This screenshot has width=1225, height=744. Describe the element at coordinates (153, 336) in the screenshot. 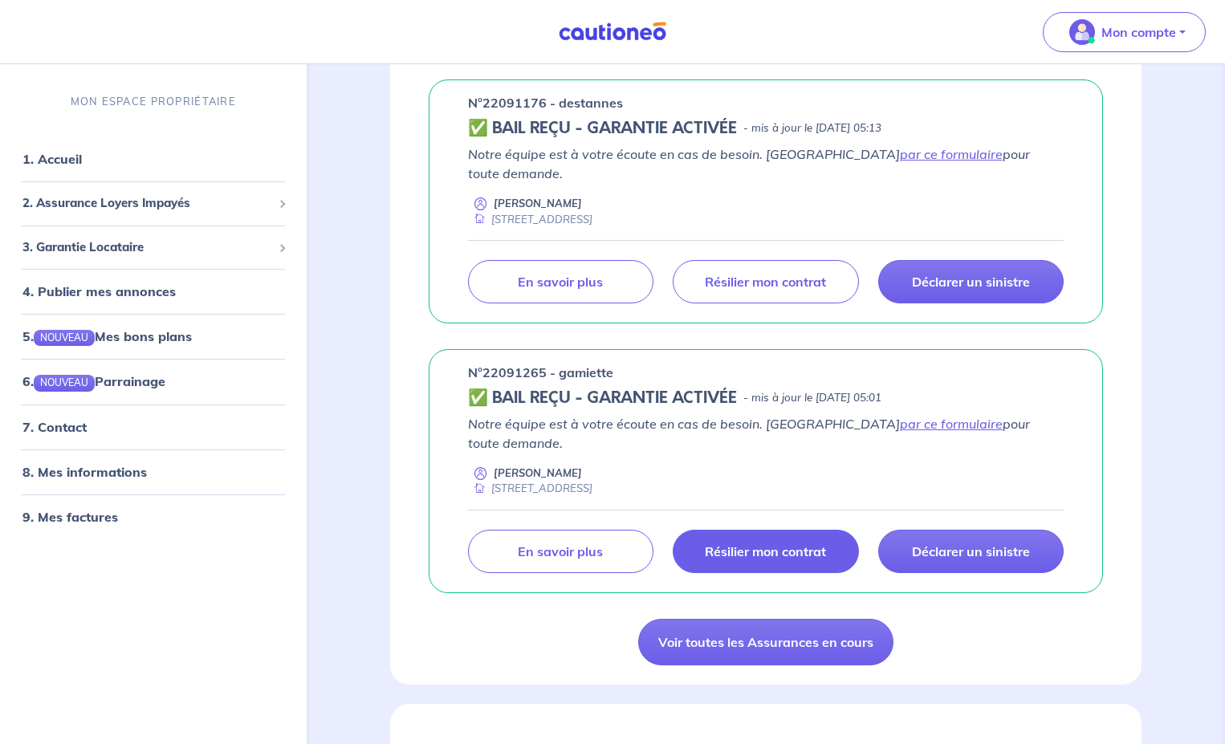

I see `div: 5.NOUVEAUMes bons plans` at that location.